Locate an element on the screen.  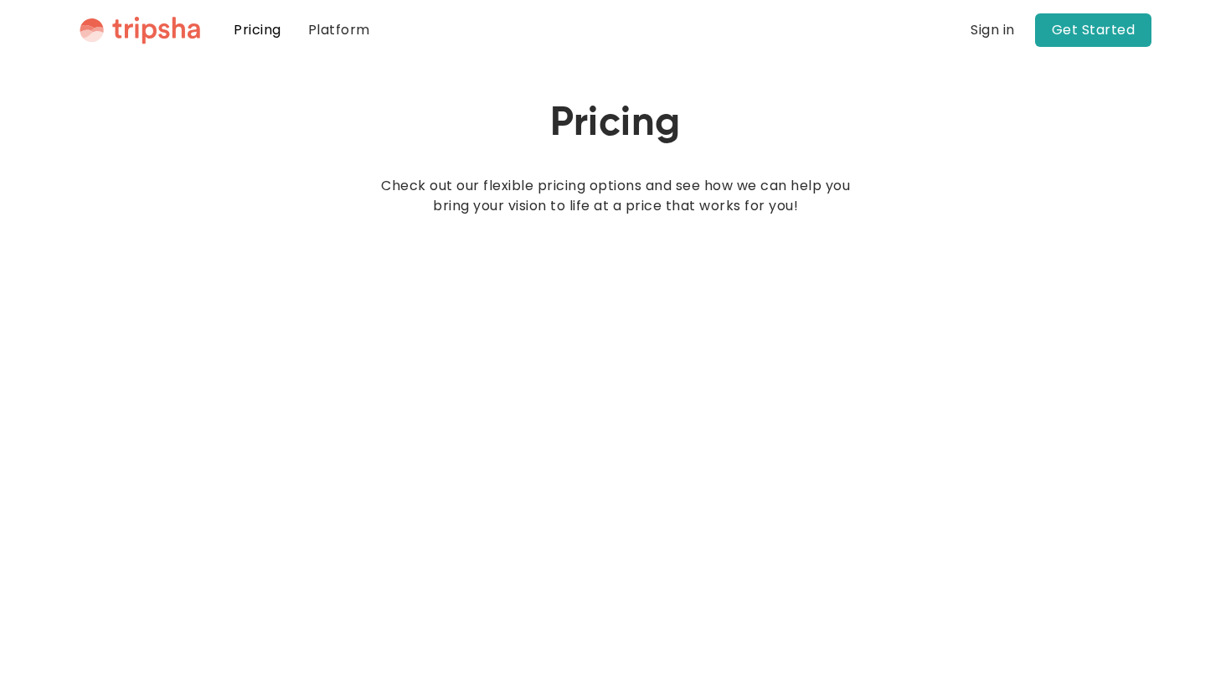
a: home is located at coordinates (140, 30).